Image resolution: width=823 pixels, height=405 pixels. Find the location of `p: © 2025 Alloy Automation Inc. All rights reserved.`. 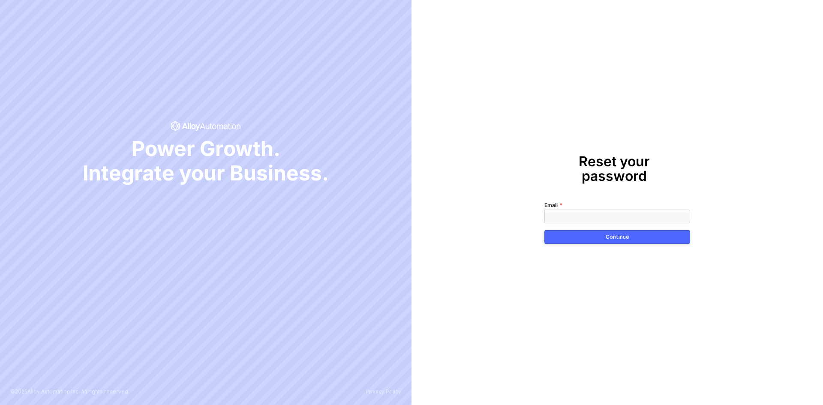

p: © 2025 Alloy Automation Inc. All rights reserved. is located at coordinates (70, 392).